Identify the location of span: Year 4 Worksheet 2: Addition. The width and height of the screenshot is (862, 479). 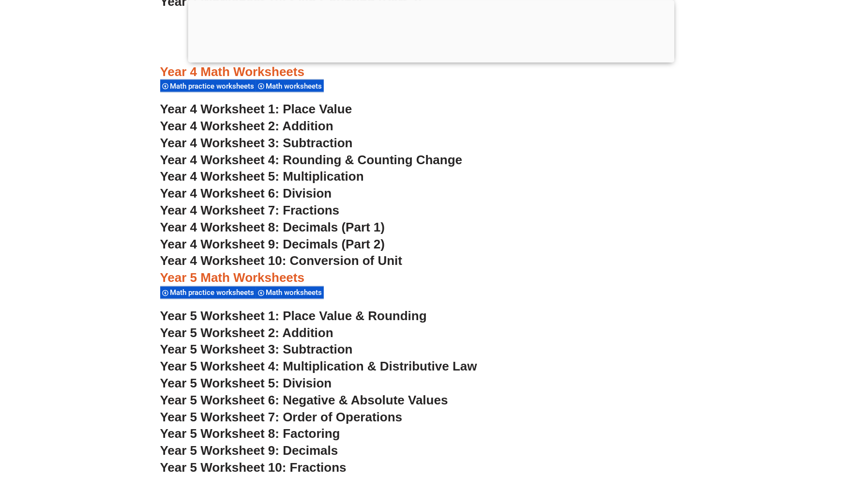
(247, 126).